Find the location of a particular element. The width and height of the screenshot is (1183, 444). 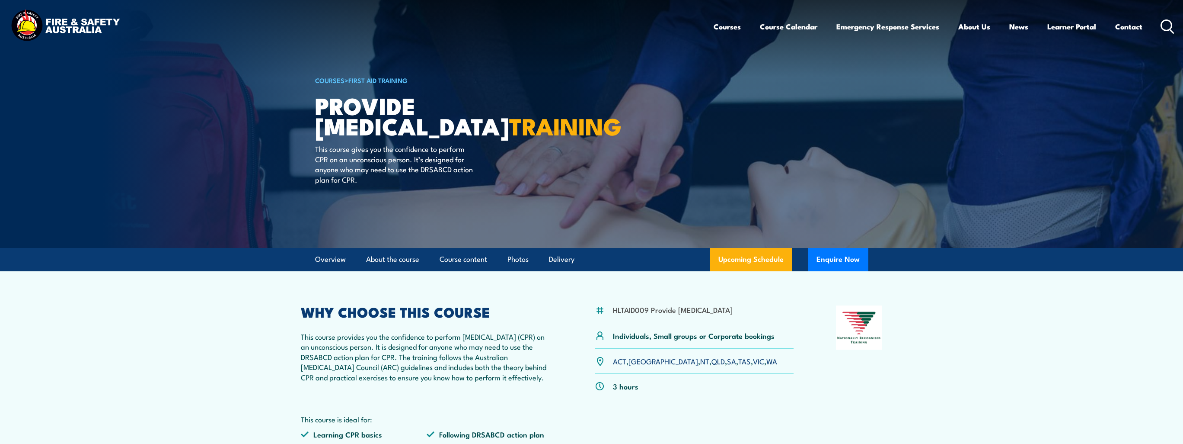

a: Learner Portal is located at coordinates (1072, 26).